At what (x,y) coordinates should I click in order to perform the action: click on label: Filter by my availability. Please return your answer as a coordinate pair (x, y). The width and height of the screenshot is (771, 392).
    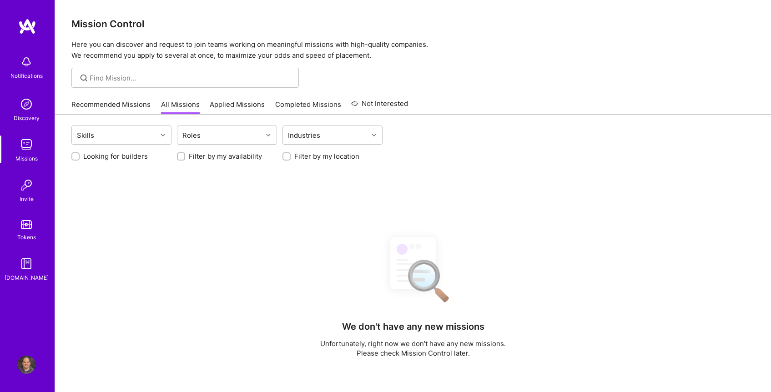
    Looking at the image, I should click on (225, 156).